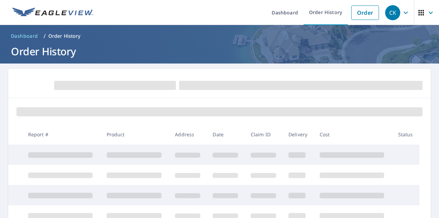 Image resolution: width=439 pixels, height=218 pixels. What do you see at coordinates (264, 134) in the screenshot?
I see `th: Claim ID` at bounding box center [264, 134].